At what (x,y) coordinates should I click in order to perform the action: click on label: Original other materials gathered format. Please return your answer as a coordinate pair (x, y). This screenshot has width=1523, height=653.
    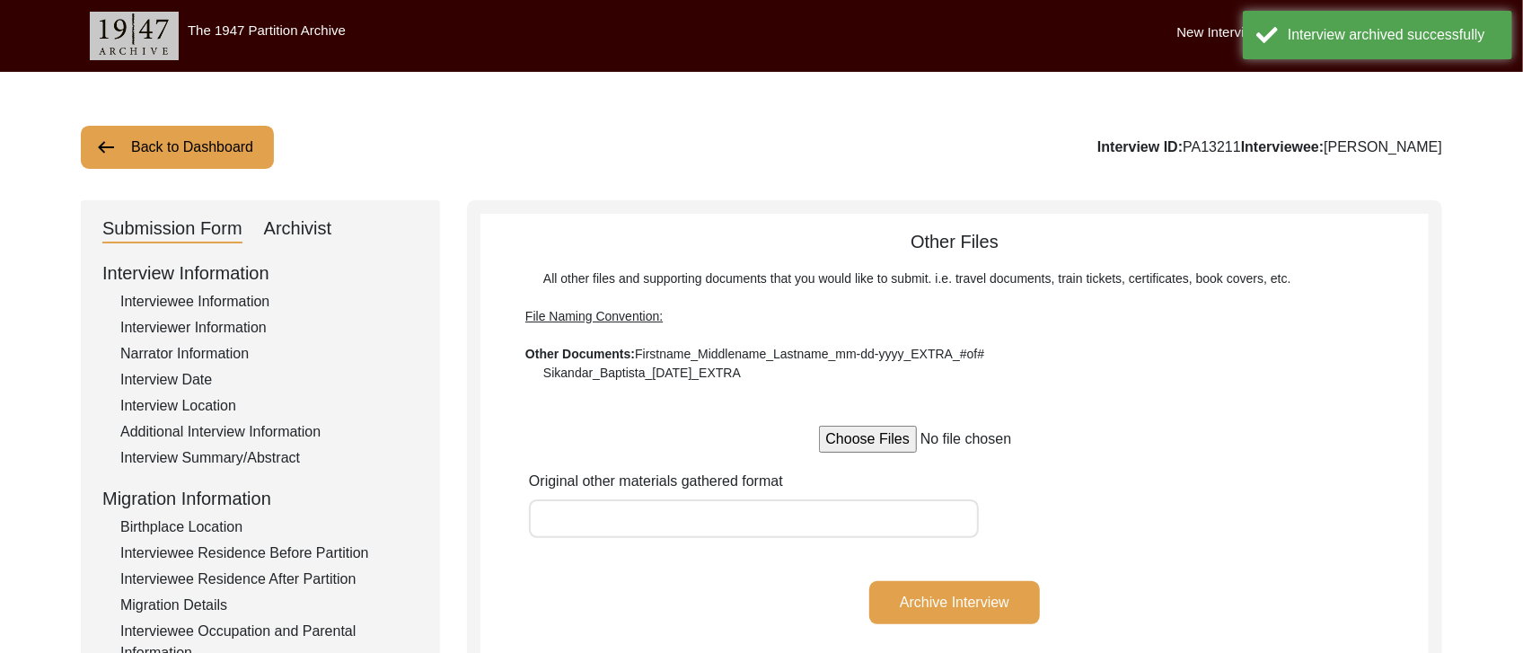
    Looking at the image, I should click on (656, 481).